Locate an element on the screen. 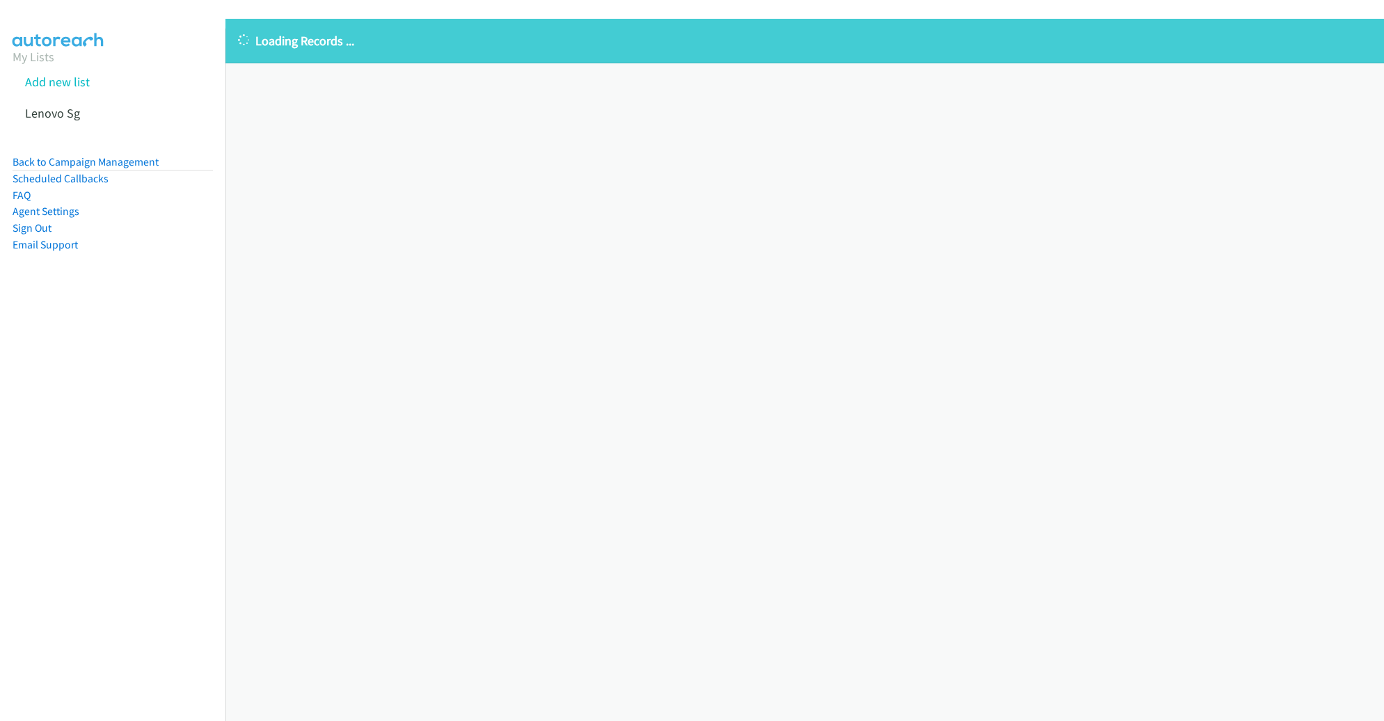  a: Add new list is located at coordinates (57, 81).